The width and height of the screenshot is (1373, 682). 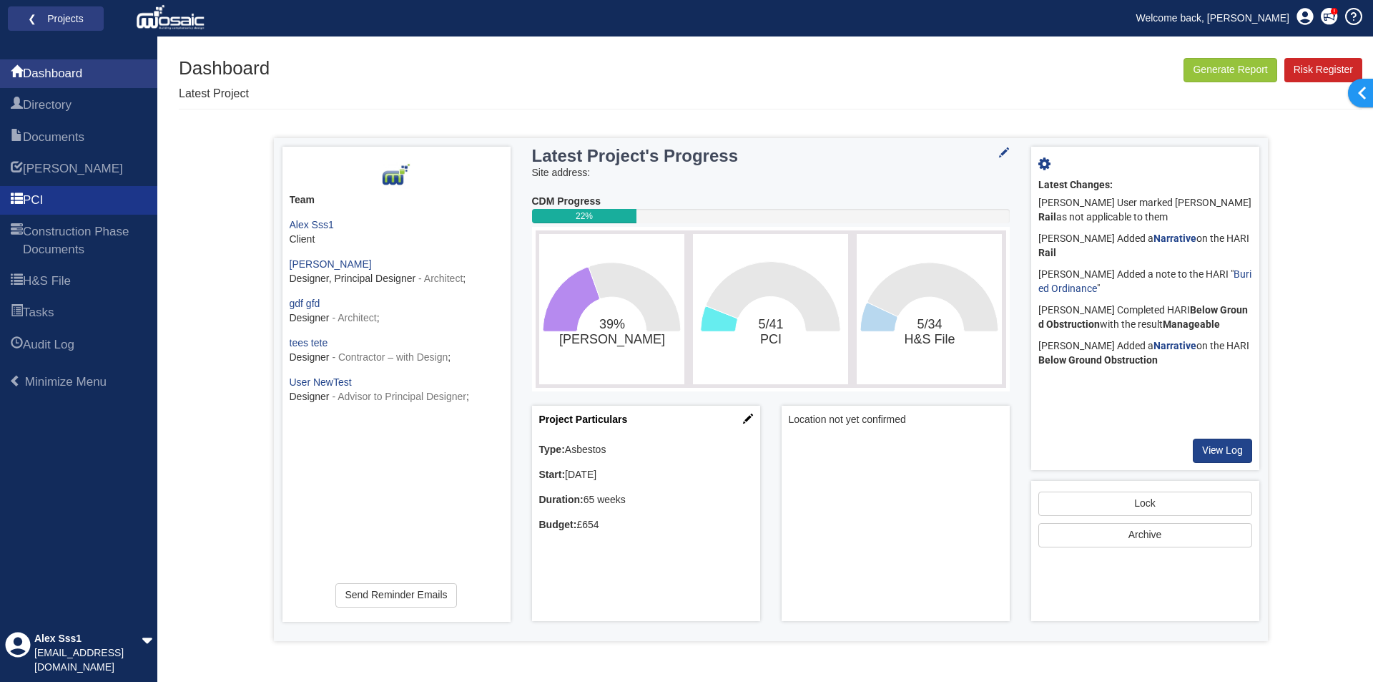 What do you see at coordinates (88, 639) in the screenshot?
I see `div: Alex Sss1` at bounding box center [88, 639].